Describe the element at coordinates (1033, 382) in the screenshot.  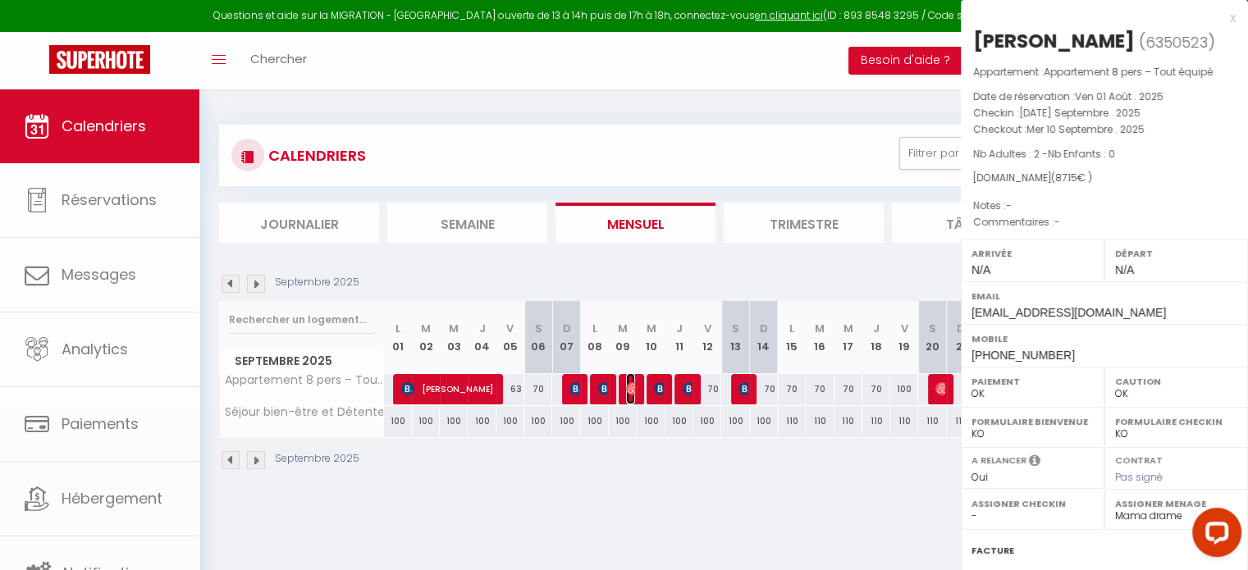
I see `label: Paiement` at that location.